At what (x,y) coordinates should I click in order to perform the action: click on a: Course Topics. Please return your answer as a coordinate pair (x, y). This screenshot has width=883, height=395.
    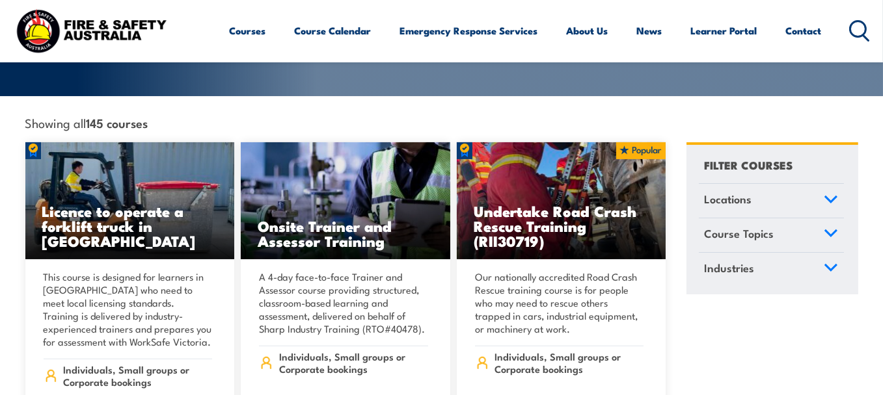
    Looking at the image, I should click on (771, 235).